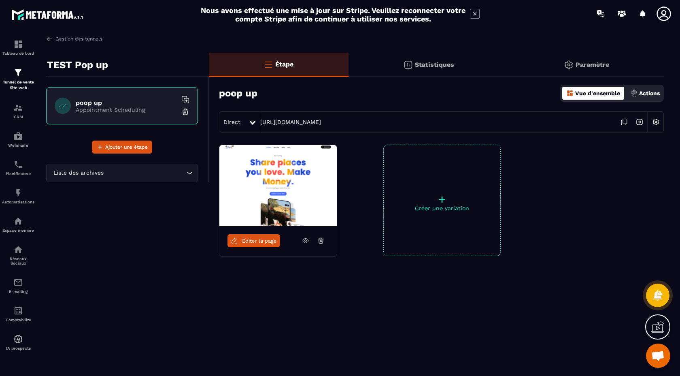 The height and width of the screenshot is (376, 680). Describe the element at coordinates (640, 122) in the screenshot. I see `img: arrow-next.bcc2205e.svg` at that location.